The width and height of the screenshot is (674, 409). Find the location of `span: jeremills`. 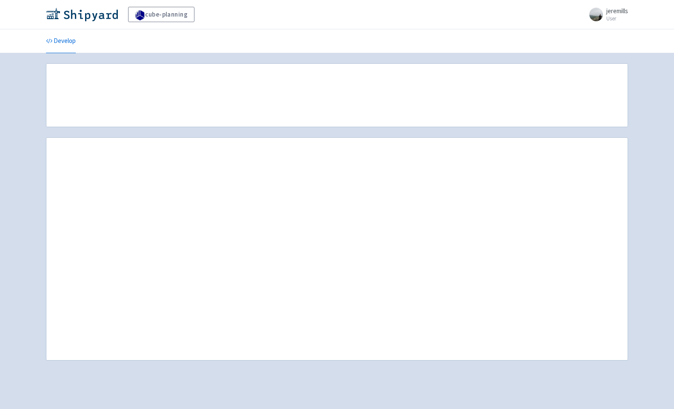

span: jeremills is located at coordinates (617, 11).